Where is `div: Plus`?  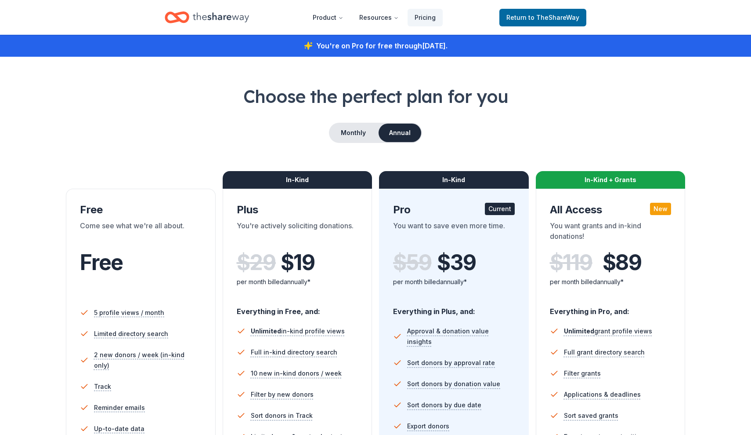 div: Plus is located at coordinates (297, 210).